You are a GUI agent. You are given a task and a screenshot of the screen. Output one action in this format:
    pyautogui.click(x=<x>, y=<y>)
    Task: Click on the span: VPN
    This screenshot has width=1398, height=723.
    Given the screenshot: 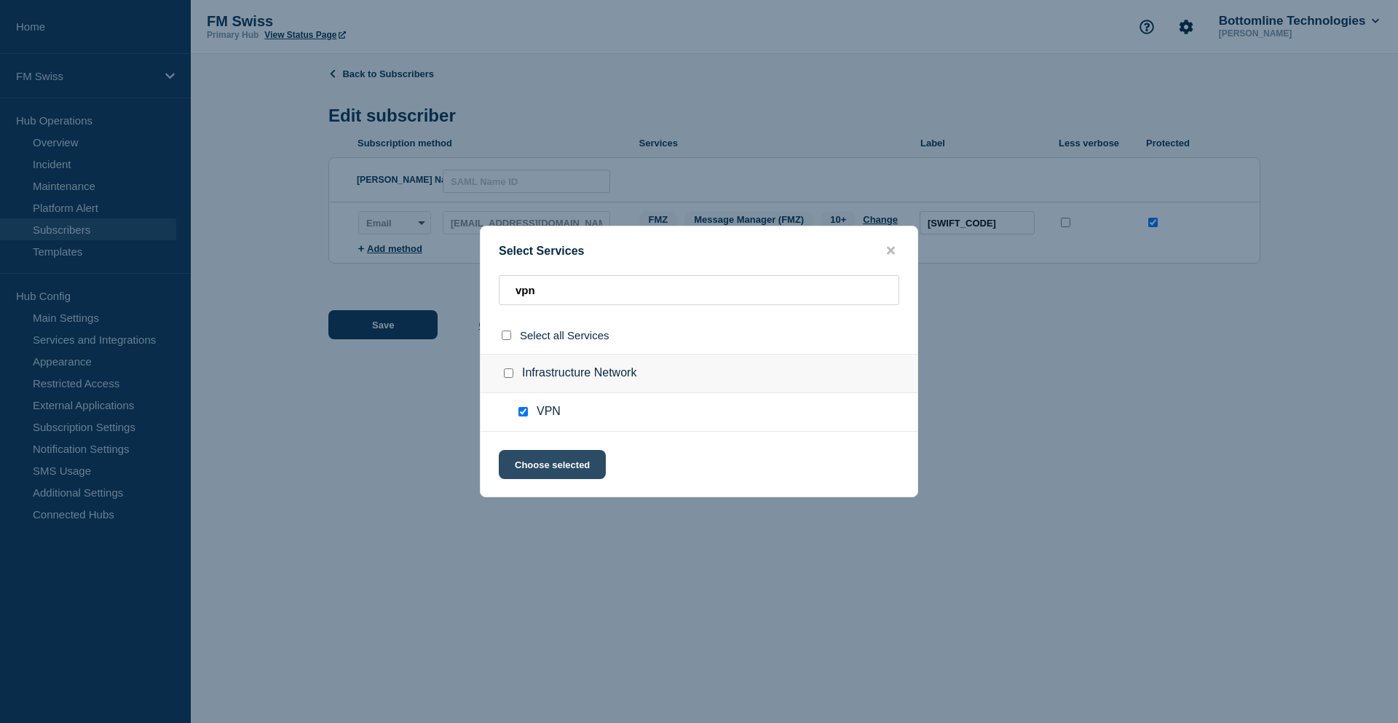 What is the action you would take?
    pyautogui.click(x=548, y=412)
    